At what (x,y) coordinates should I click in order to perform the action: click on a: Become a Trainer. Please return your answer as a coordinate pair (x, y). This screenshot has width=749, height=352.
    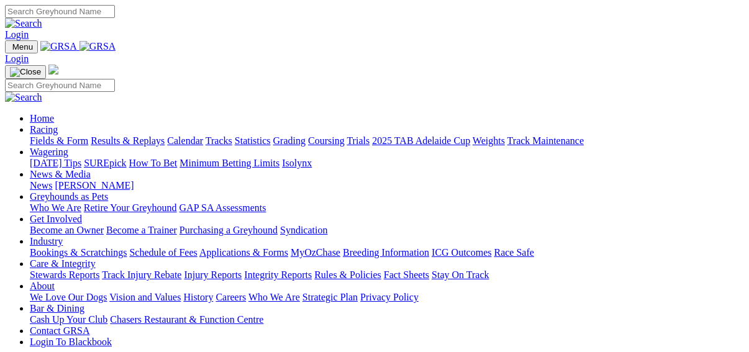
    Looking at the image, I should click on (142, 230).